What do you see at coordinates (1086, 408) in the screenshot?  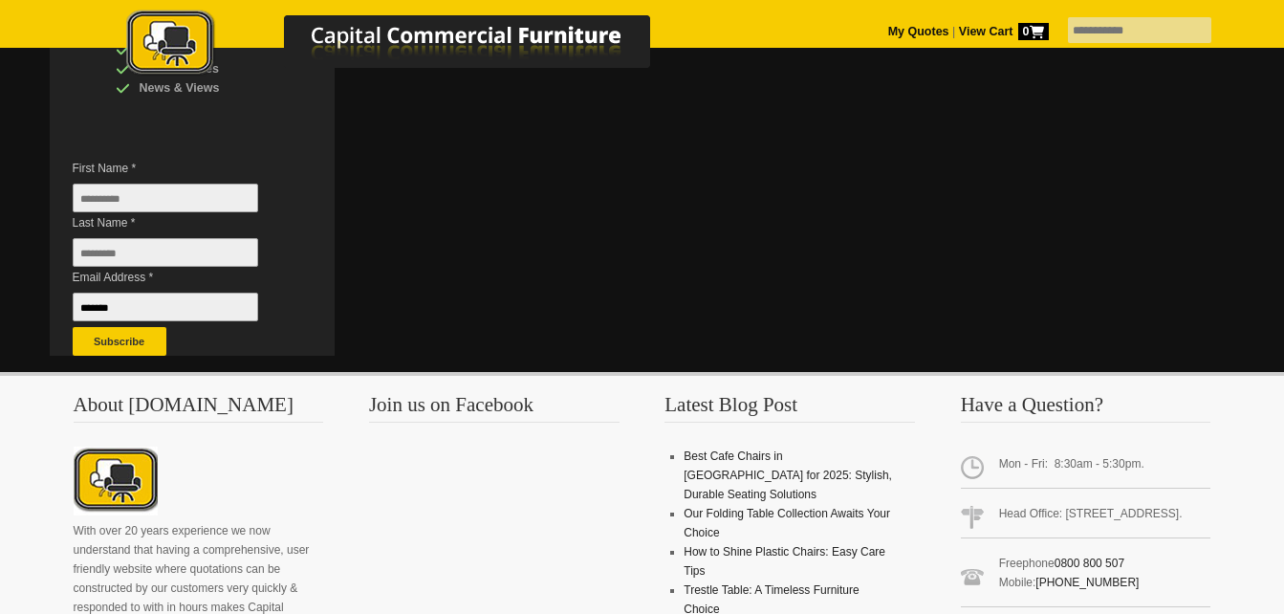 I see `h3: Have a Question?` at bounding box center [1086, 408].